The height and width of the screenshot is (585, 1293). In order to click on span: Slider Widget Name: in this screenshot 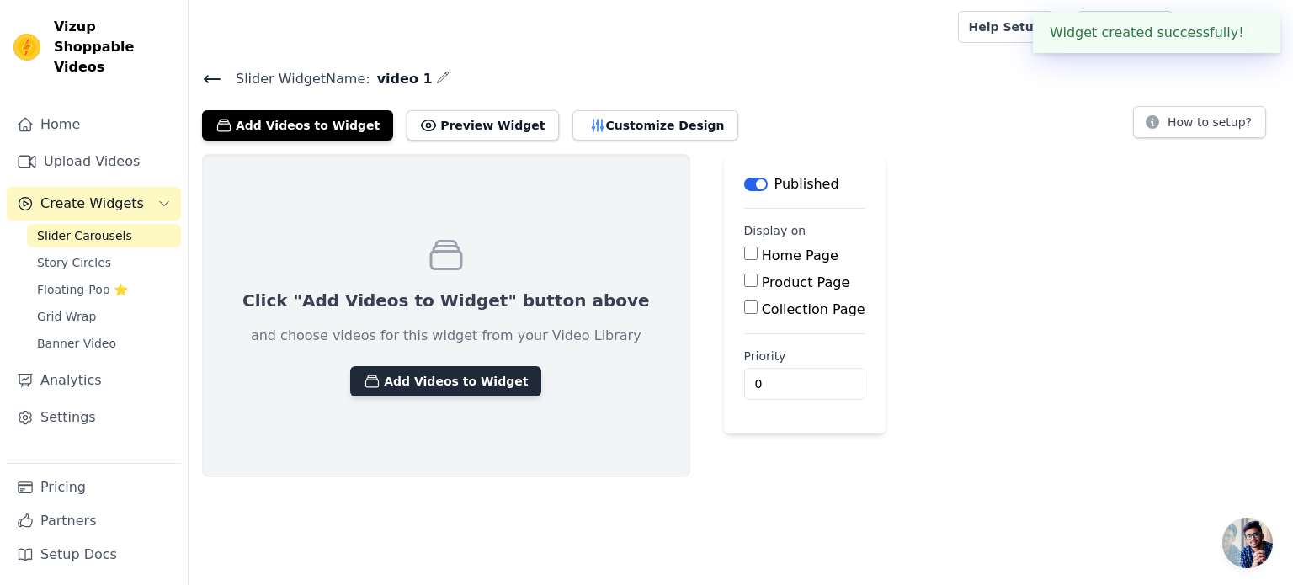, I will do `click(296, 79)`.